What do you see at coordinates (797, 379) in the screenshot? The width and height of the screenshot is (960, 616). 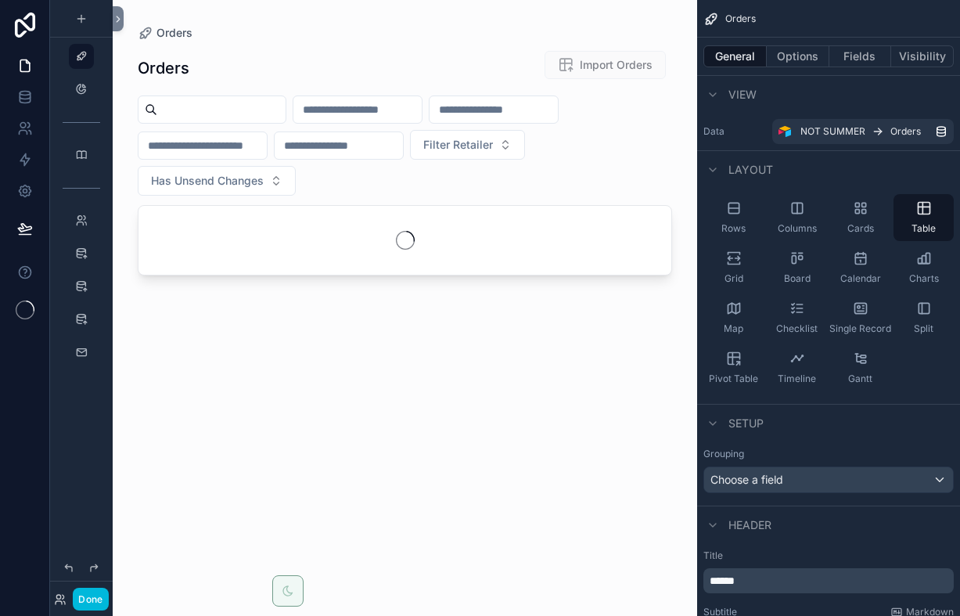 I see `span: Timeline` at bounding box center [797, 379].